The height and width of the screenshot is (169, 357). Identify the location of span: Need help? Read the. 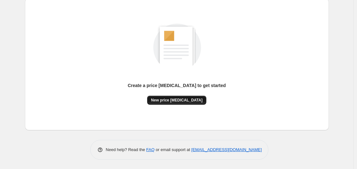
(126, 149).